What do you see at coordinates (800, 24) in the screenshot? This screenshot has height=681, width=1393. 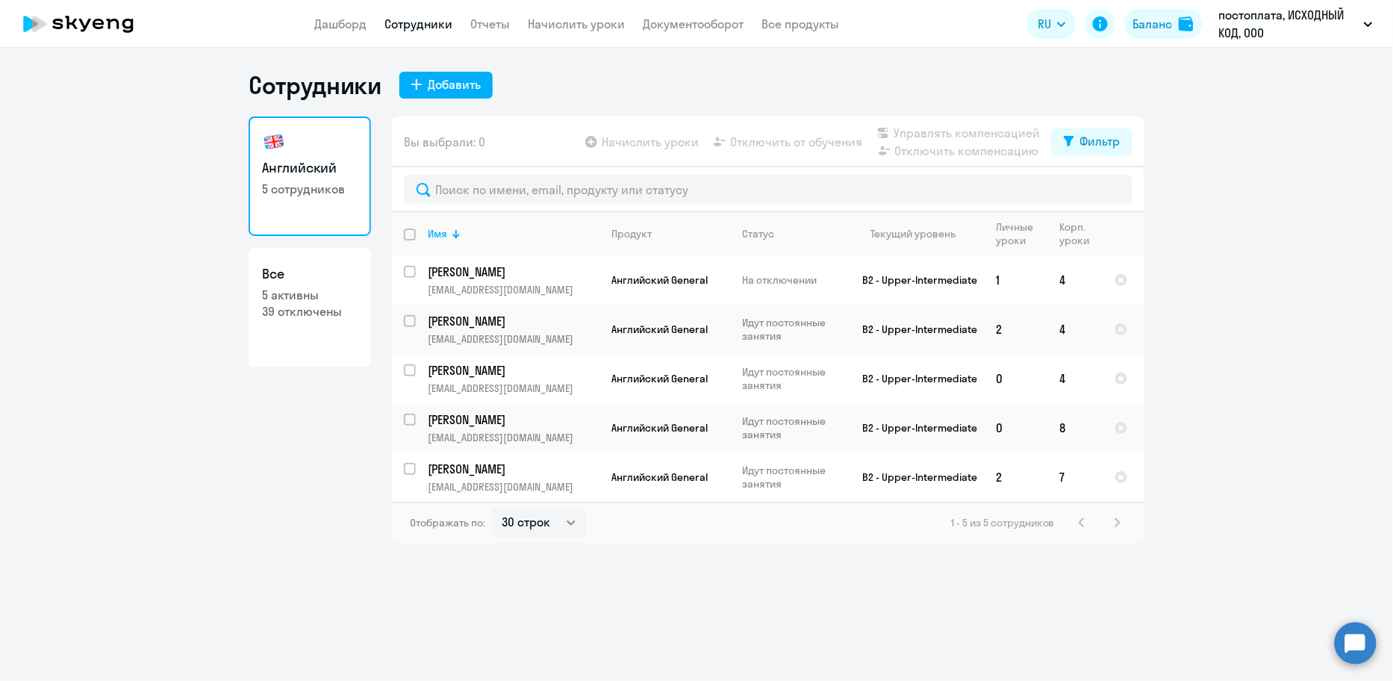 I see `a: Все продукты` at bounding box center [800, 24].